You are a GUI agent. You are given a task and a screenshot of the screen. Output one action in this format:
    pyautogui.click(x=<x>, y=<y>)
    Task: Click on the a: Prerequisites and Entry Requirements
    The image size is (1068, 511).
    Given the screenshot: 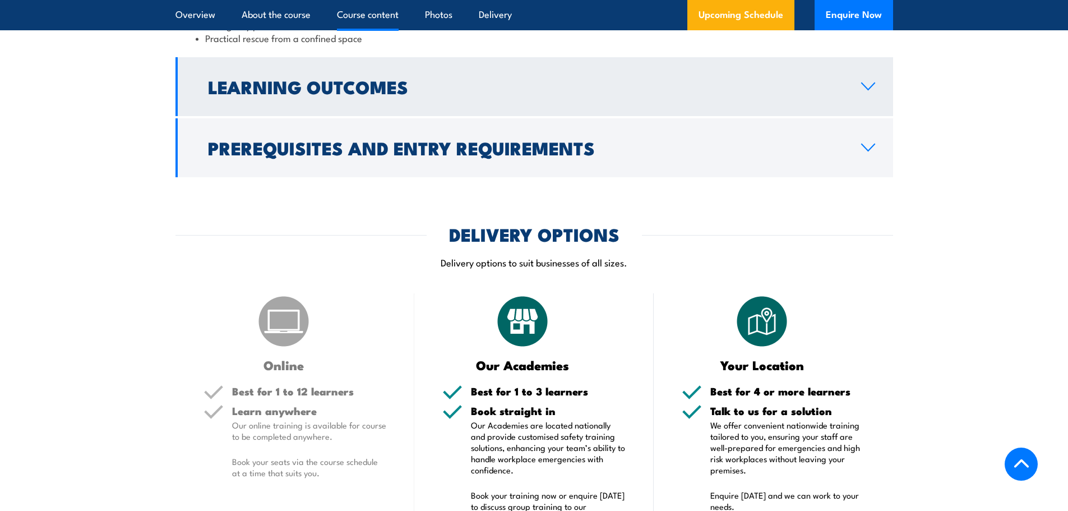 What is the action you would take?
    pyautogui.click(x=534, y=147)
    